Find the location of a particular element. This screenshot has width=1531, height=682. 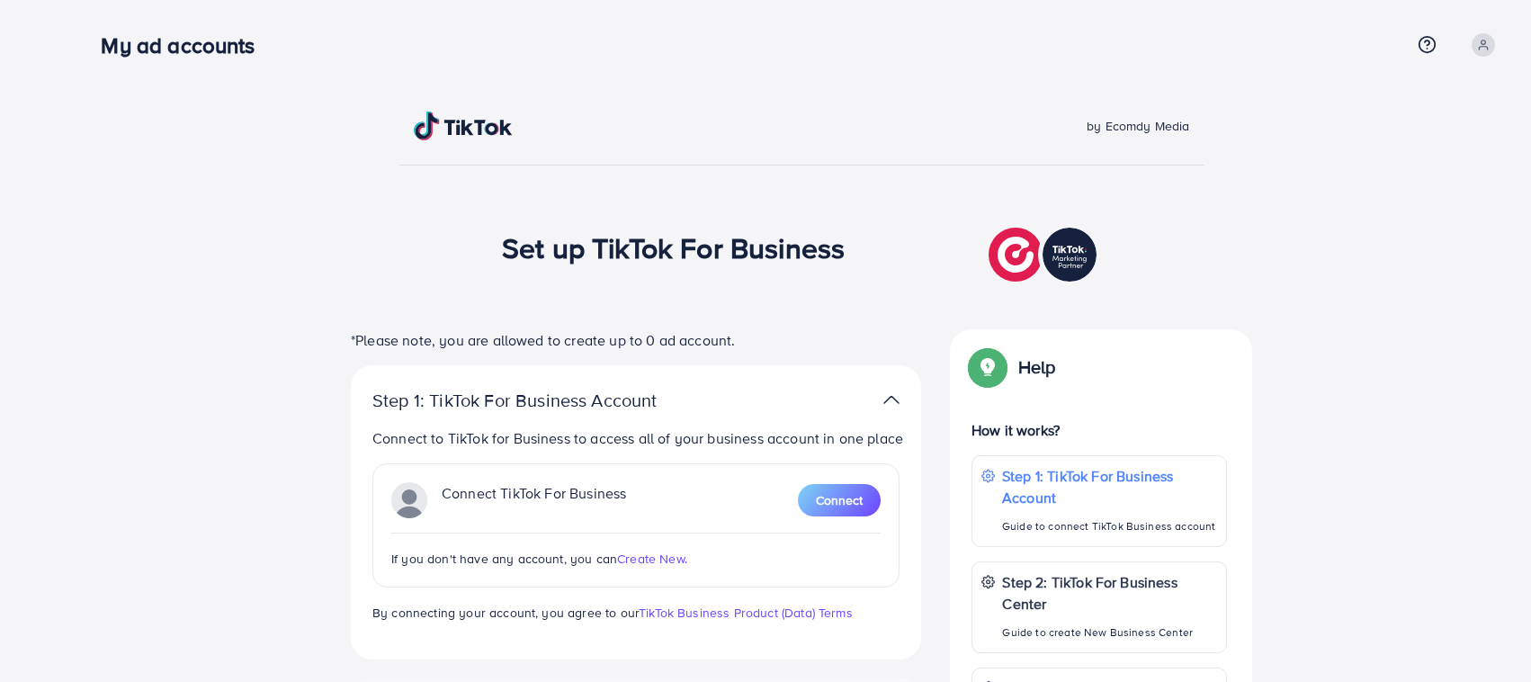

p: *Please note, you are allowed to create up to 0 ad account. is located at coordinates (636, 340).